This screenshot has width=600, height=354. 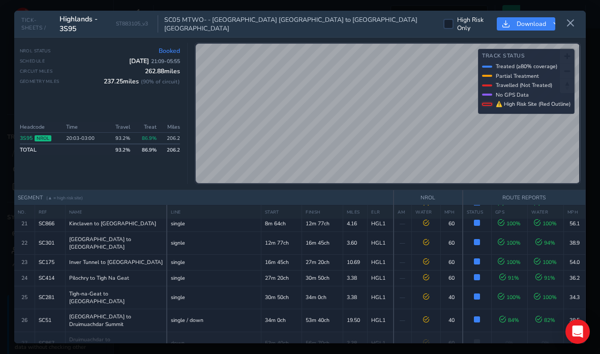 What do you see at coordinates (162, 71) in the screenshot?
I see `span: 262.88 miles` at bounding box center [162, 71].